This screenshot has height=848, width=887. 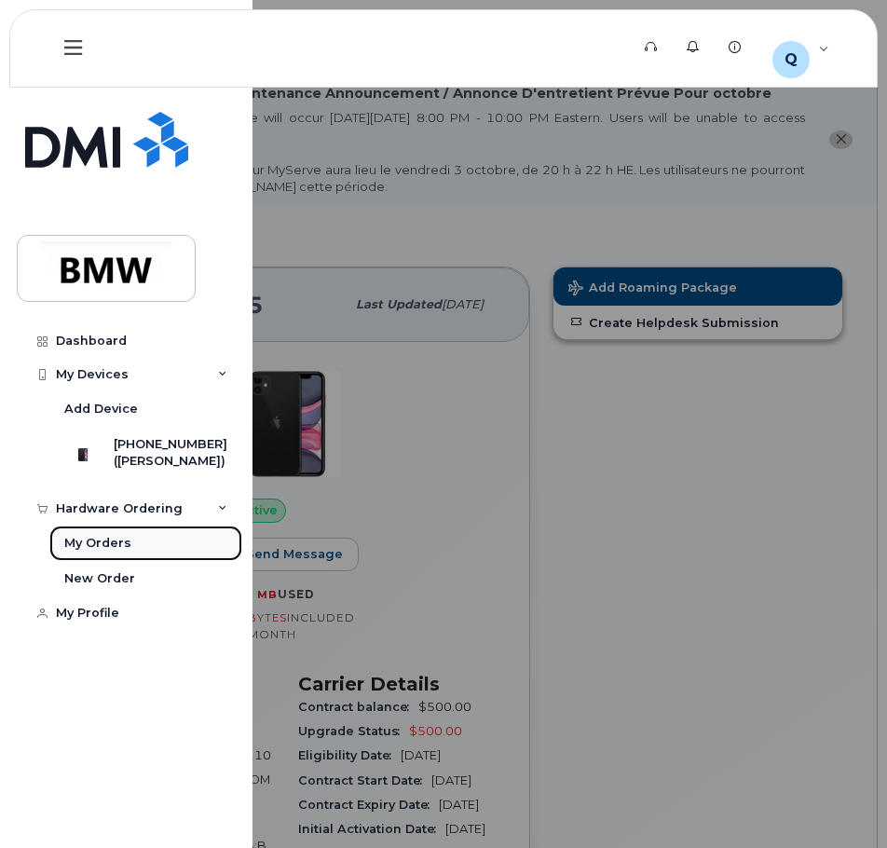 What do you see at coordinates (119, 509) in the screenshot?
I see `div: Hardware Ordering` at bounding box center [119, 509].